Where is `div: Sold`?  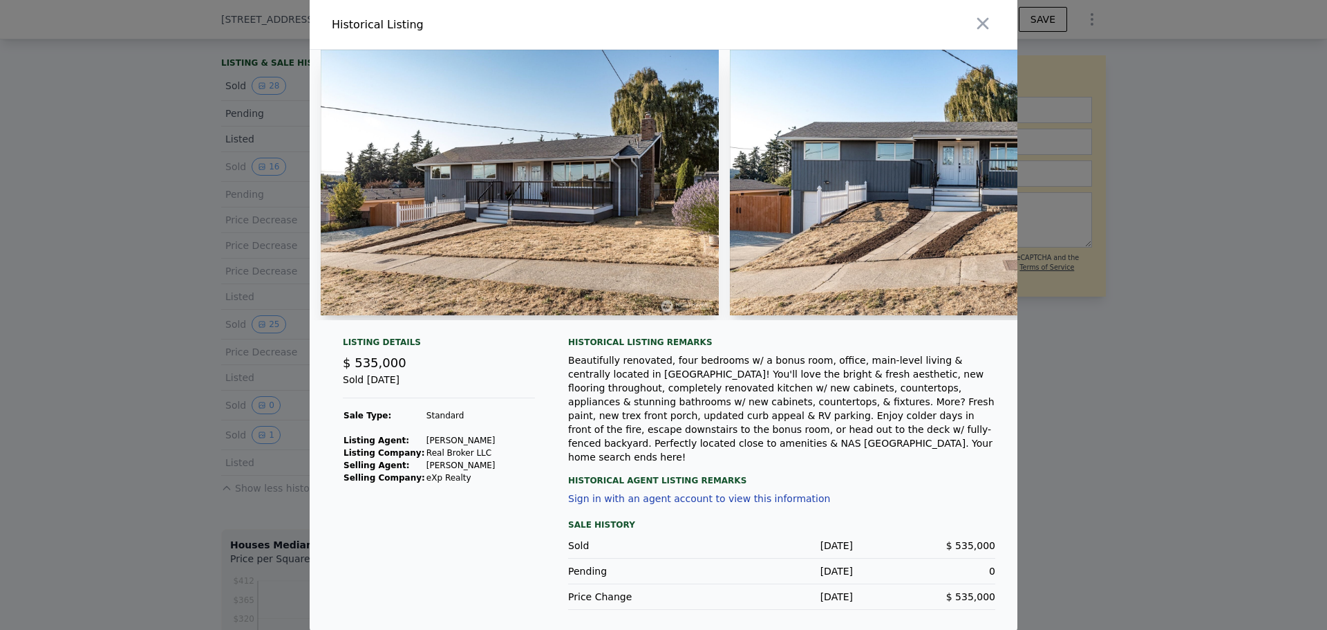
div: Sold is located at coordinates (639, 545).